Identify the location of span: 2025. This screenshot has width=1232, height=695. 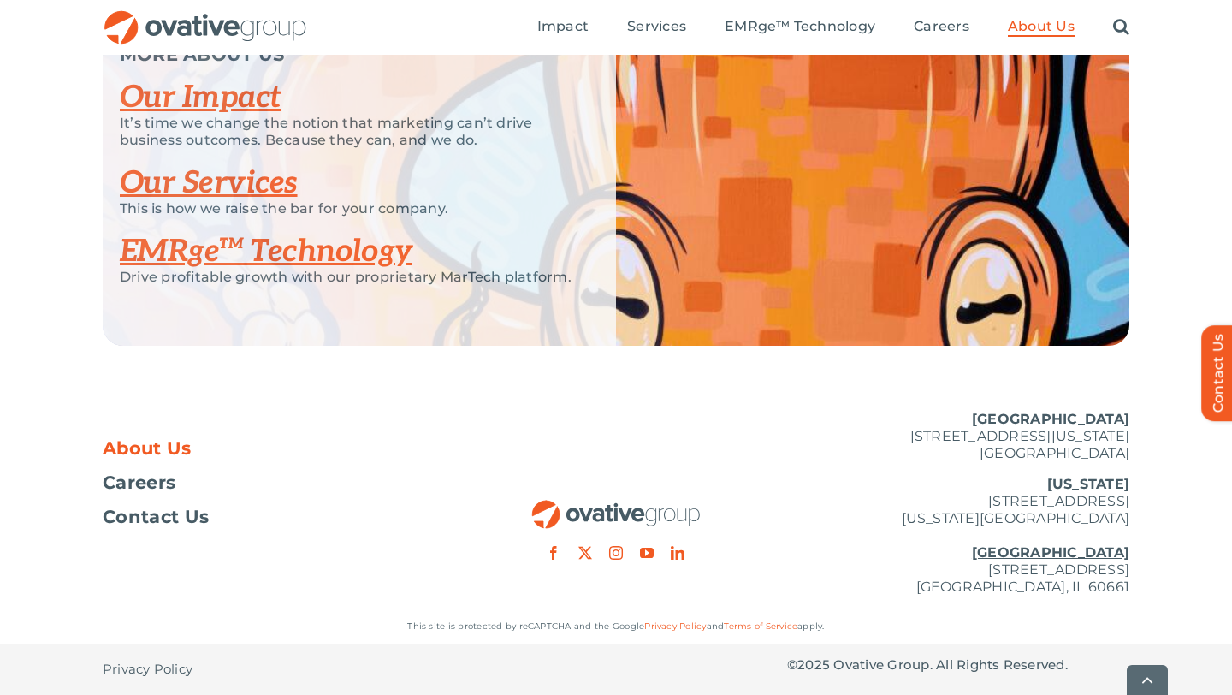
(814, 664).